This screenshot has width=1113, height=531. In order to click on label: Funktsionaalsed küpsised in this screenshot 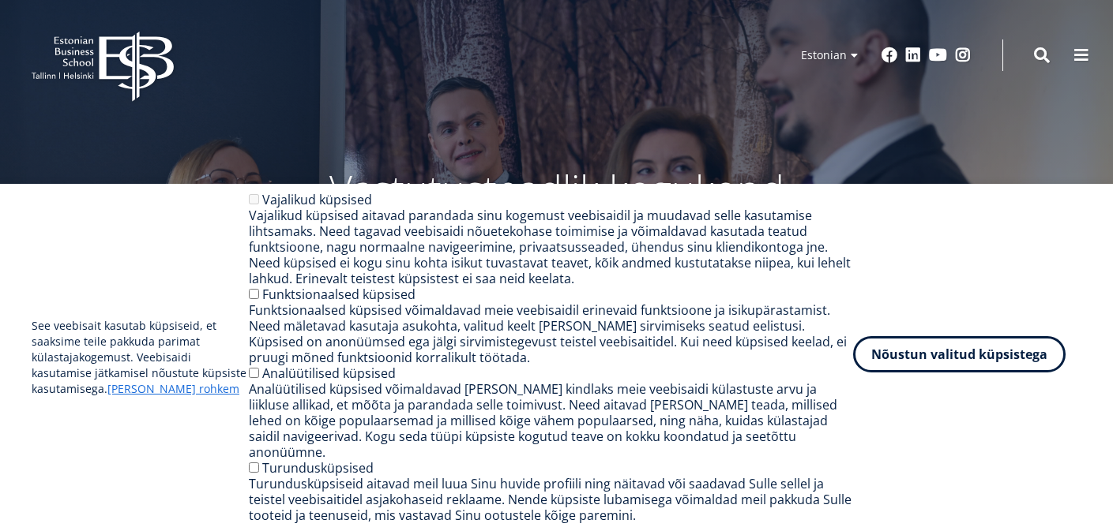, I will do `click(339, 295)`.